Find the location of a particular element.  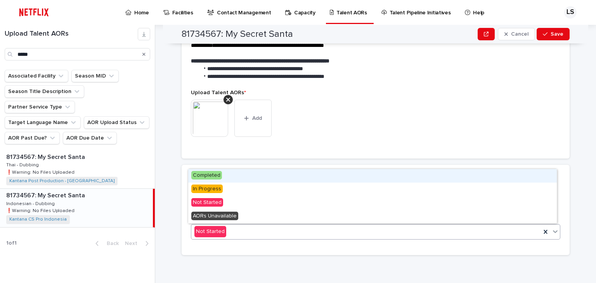

span: Completed is located at coordinates (206, 175).